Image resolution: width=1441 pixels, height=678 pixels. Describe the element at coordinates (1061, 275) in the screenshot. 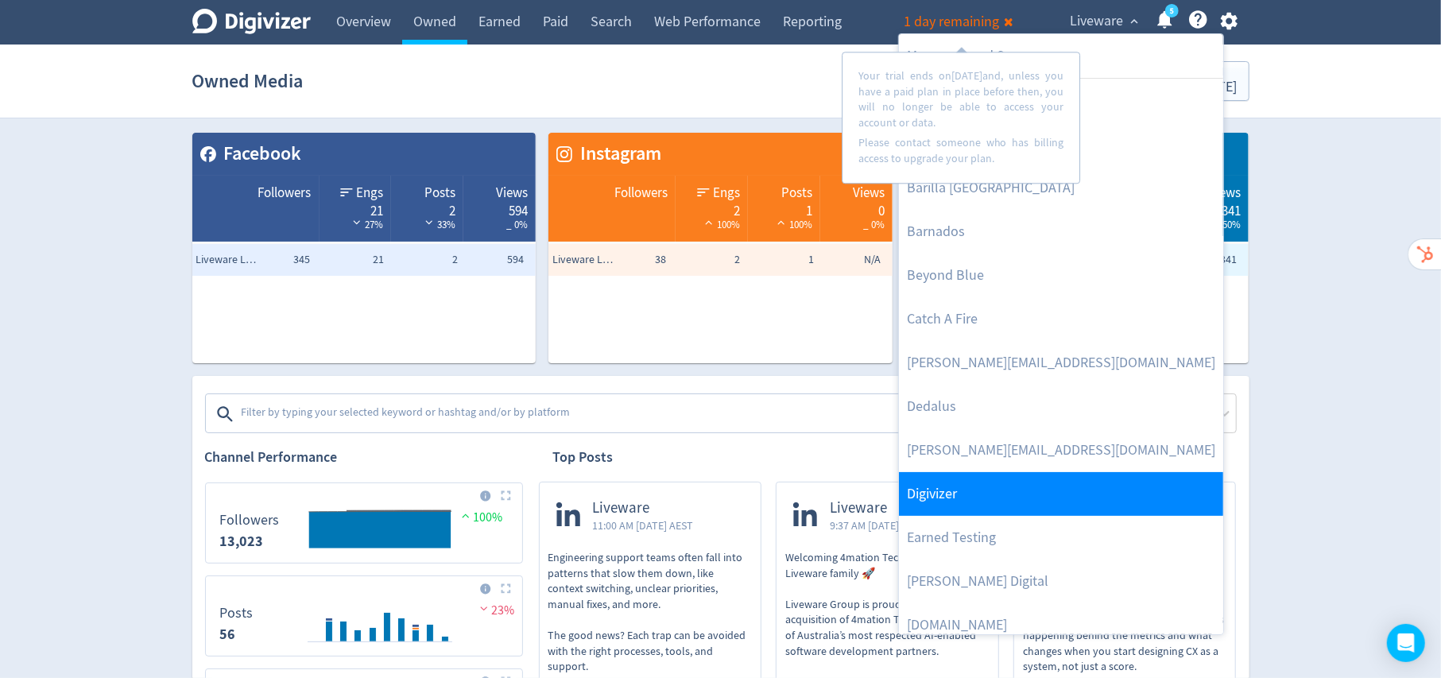

I see `a: Beyond Blue` at that location.